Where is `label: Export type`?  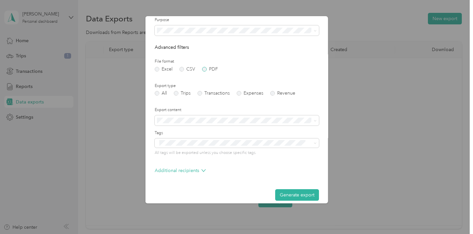
label: Export type is located at coordinates (236, 86).